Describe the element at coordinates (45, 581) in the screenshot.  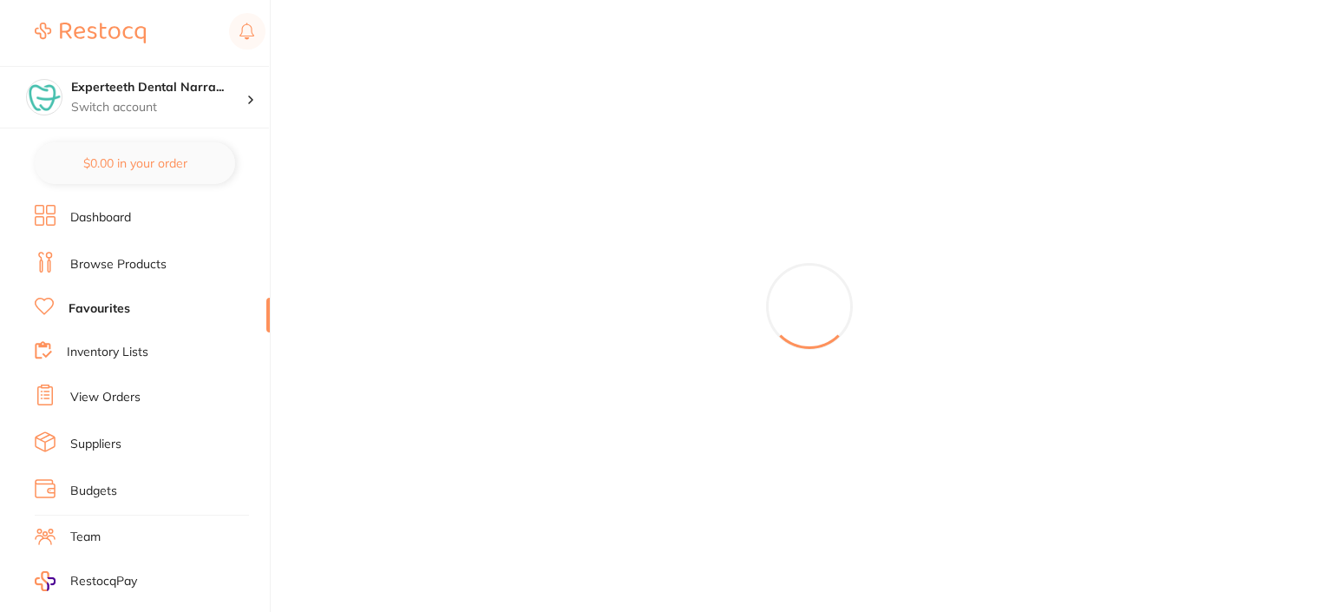
I see `img: RestocqPay` at that location.